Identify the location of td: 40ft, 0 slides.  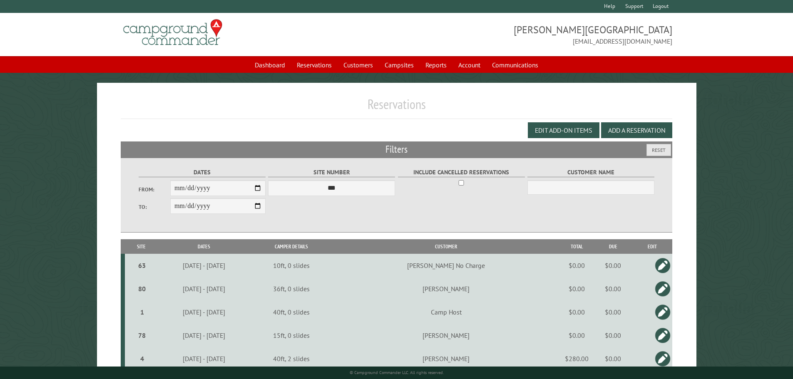
(291, 312).